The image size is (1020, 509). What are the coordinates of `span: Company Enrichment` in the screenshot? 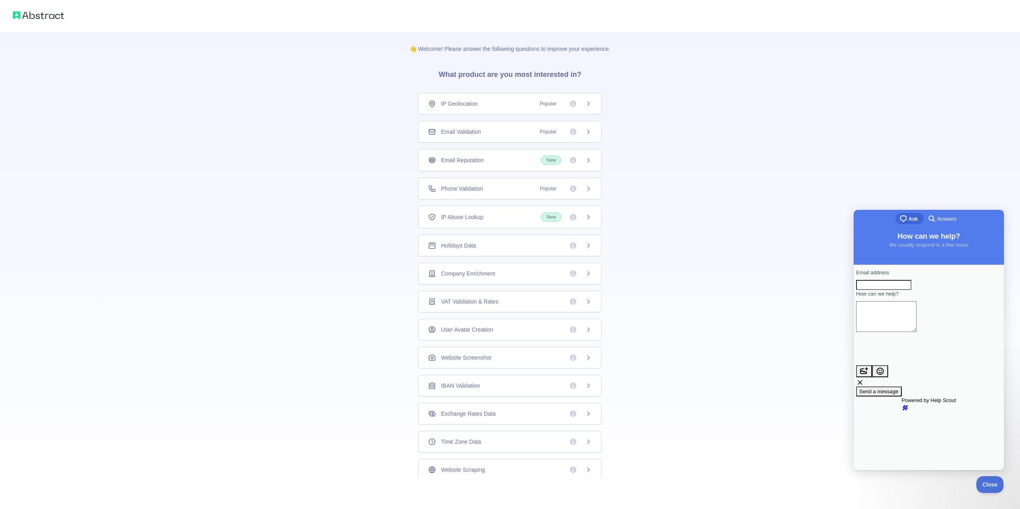 It's located at (468, 274).